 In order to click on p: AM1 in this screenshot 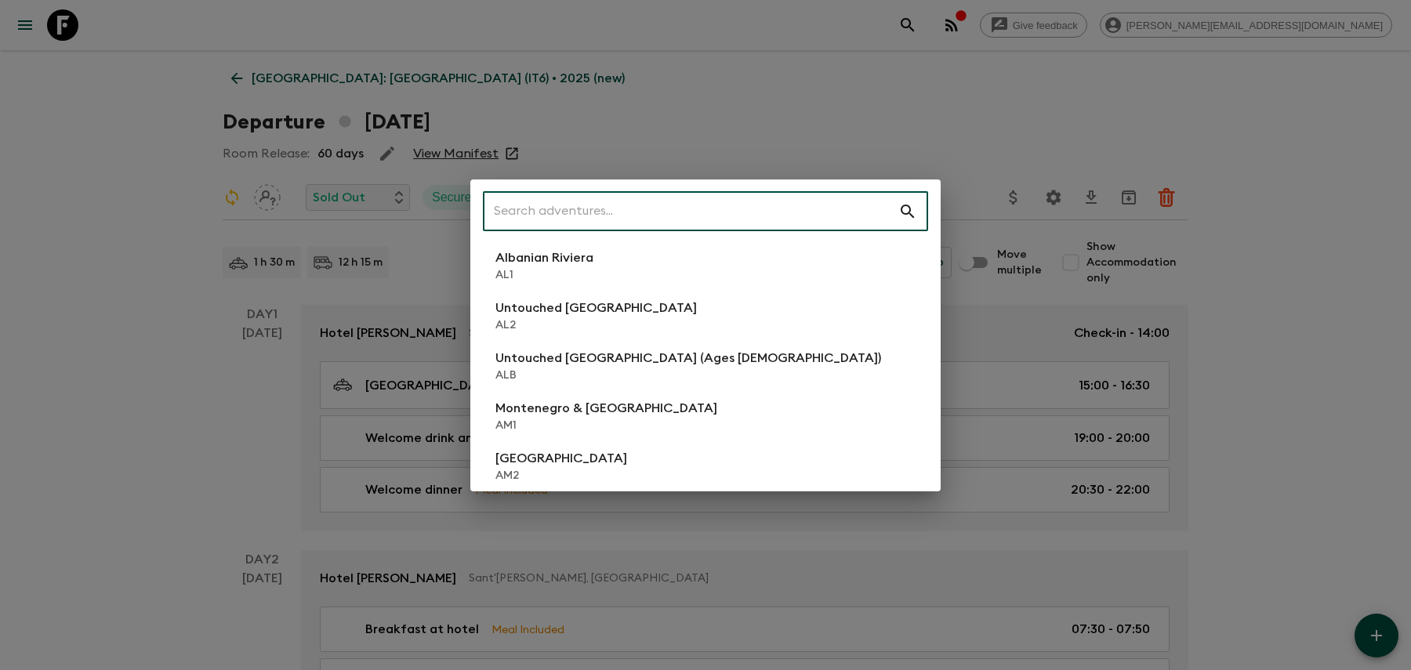, I will do `click(606, 426)`.